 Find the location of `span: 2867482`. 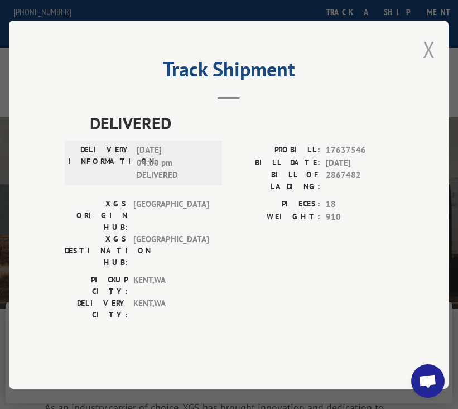

span: 2867482 is located at coordinates (363, 181).